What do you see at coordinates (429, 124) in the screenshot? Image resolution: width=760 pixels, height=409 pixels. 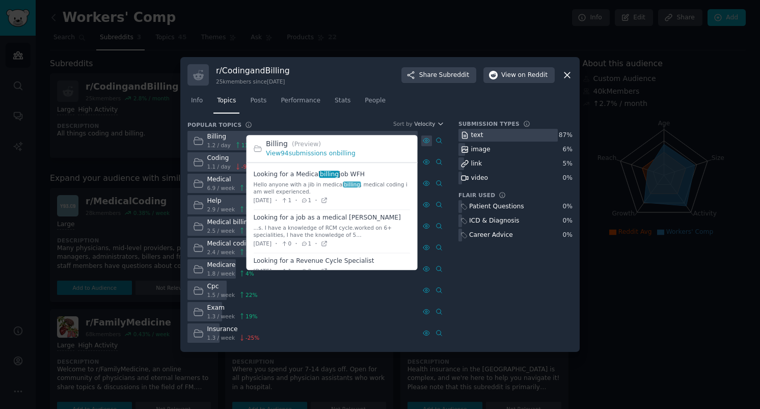 I see `button: Velocity` at bounding box center [429, 124].